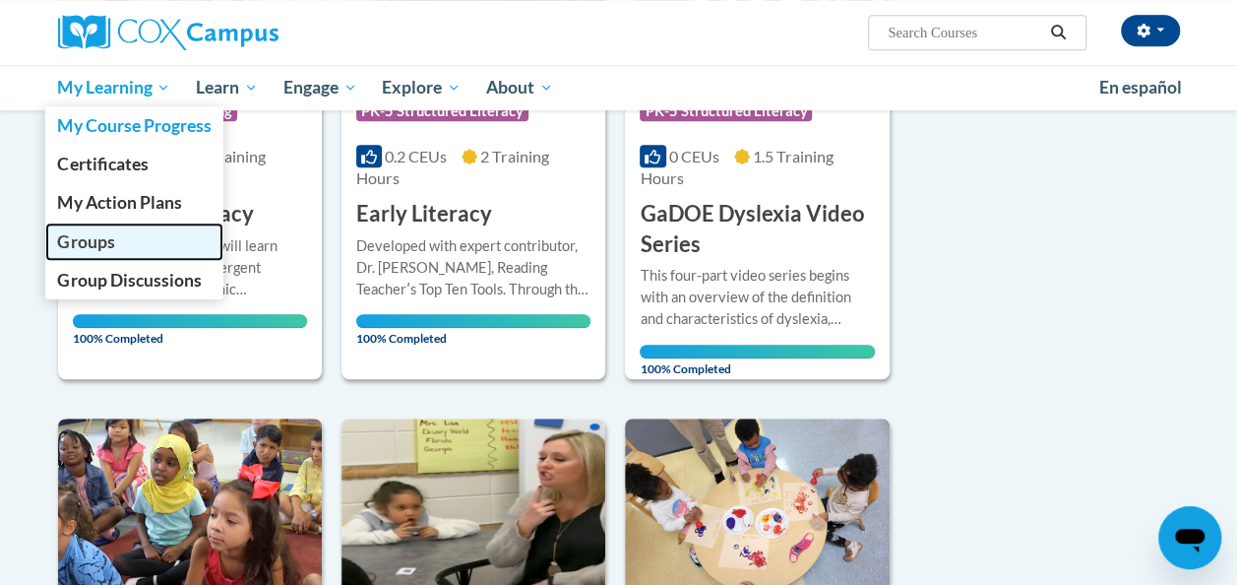  What do you see at coordinates (1058, 32) in the screenshot?
I see `button: Search` at bounding box center [1058, 32].